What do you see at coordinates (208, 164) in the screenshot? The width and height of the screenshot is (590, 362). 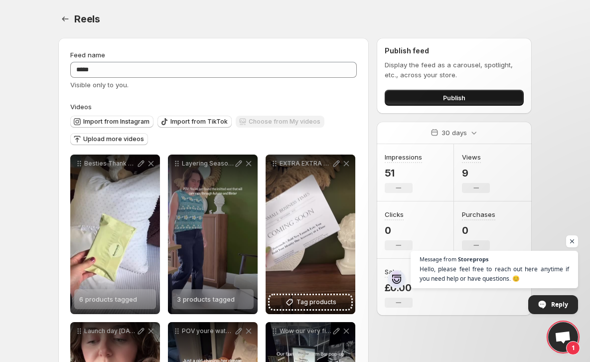 I see `p: Layering Season Unlocked Actually obsessed with this knitted vest from kiteclothing AW25 collecti...` at bounding box center [208, 164].